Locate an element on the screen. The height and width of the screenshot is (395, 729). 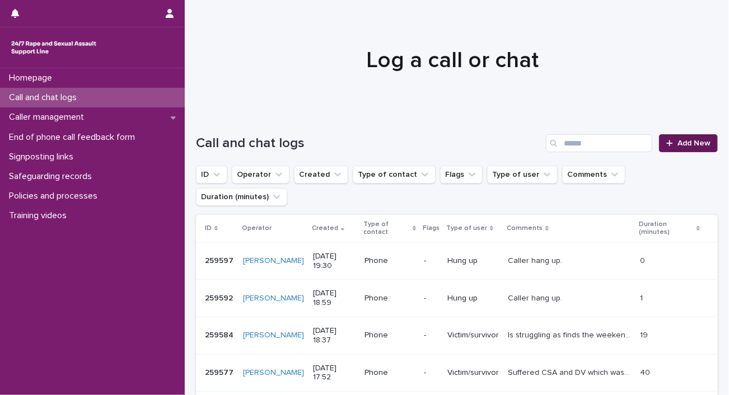
p: Operator is located at coordinates (256, 228).